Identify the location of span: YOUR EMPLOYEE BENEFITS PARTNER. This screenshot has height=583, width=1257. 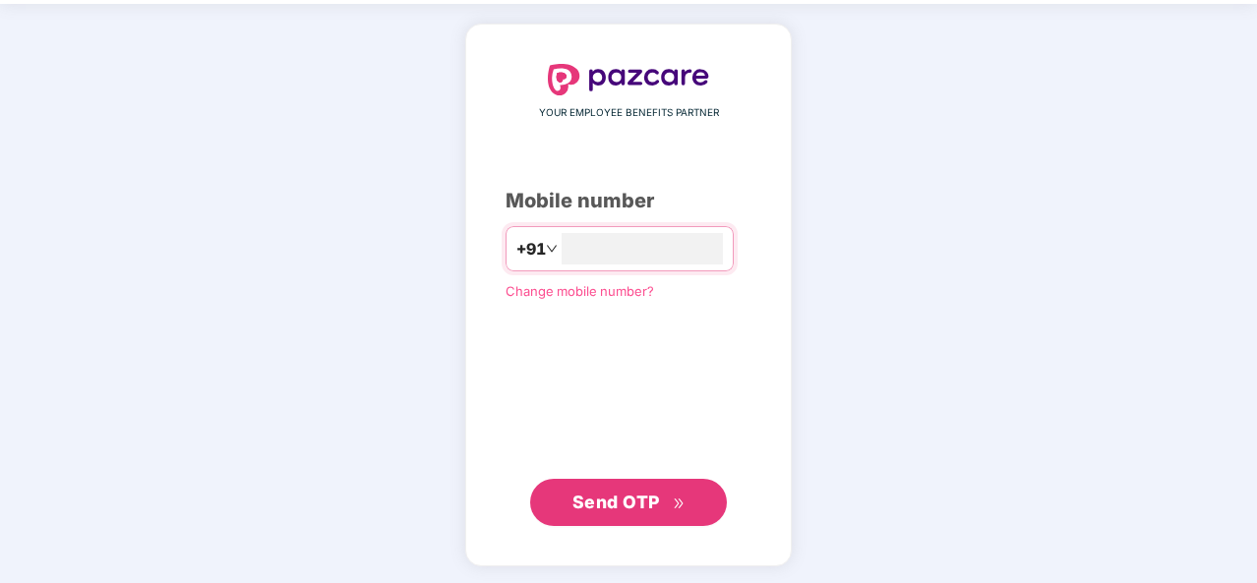
(628, 113).